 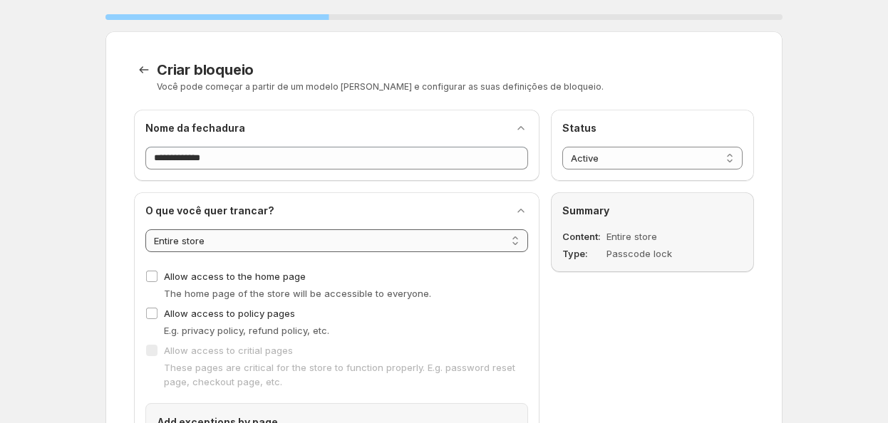 I want to click on span: The home page of the store will be accessible to everyone., so click(x=297, y=294).